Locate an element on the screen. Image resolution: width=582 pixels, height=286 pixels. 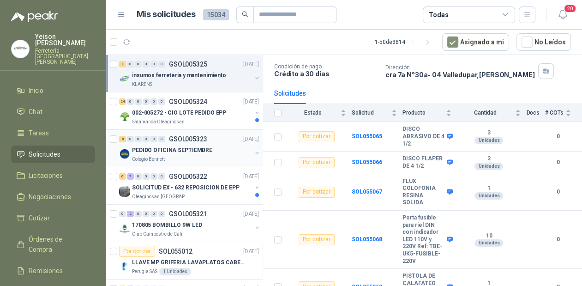
span: Tareas is located at coordinates (39, 133).